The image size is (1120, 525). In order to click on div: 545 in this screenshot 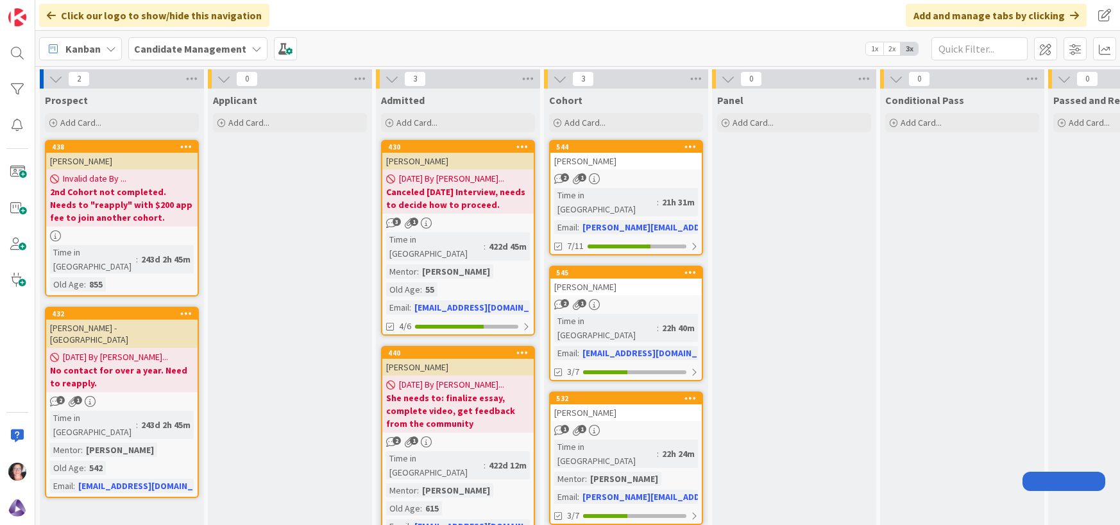, I will do `click(628, 273)`.